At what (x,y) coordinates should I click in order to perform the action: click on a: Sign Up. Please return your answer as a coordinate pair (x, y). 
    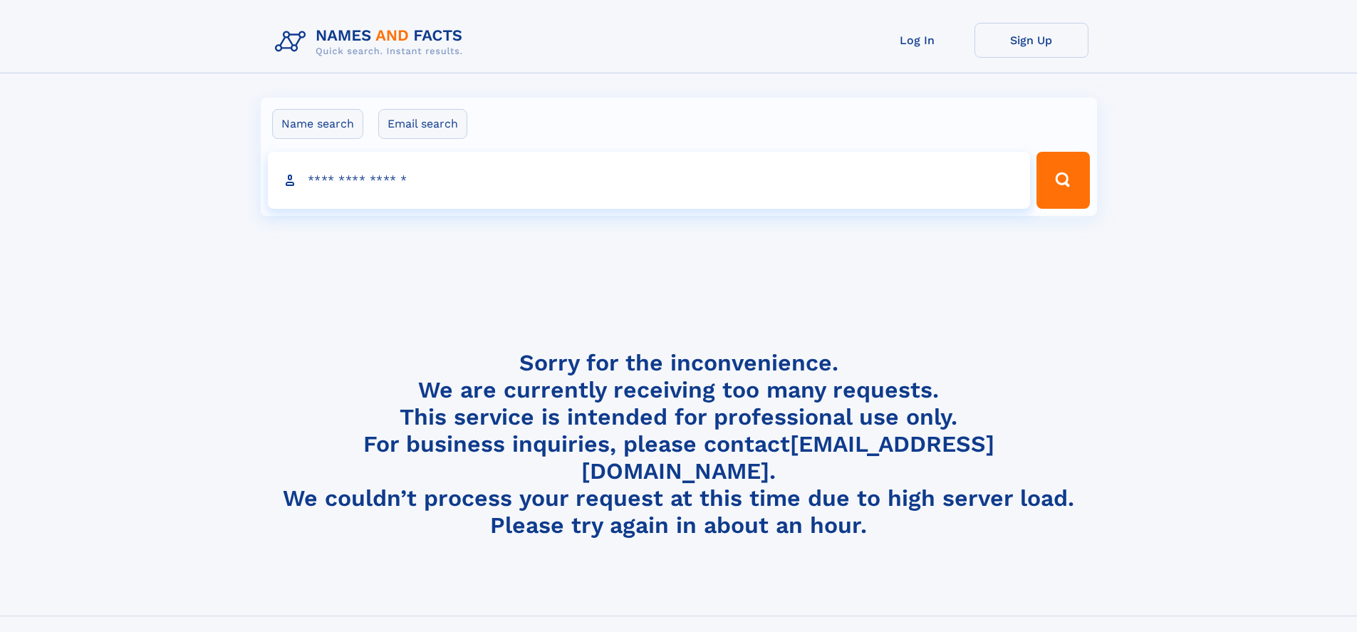
    Looking at the image, I should click on (1031, 40).